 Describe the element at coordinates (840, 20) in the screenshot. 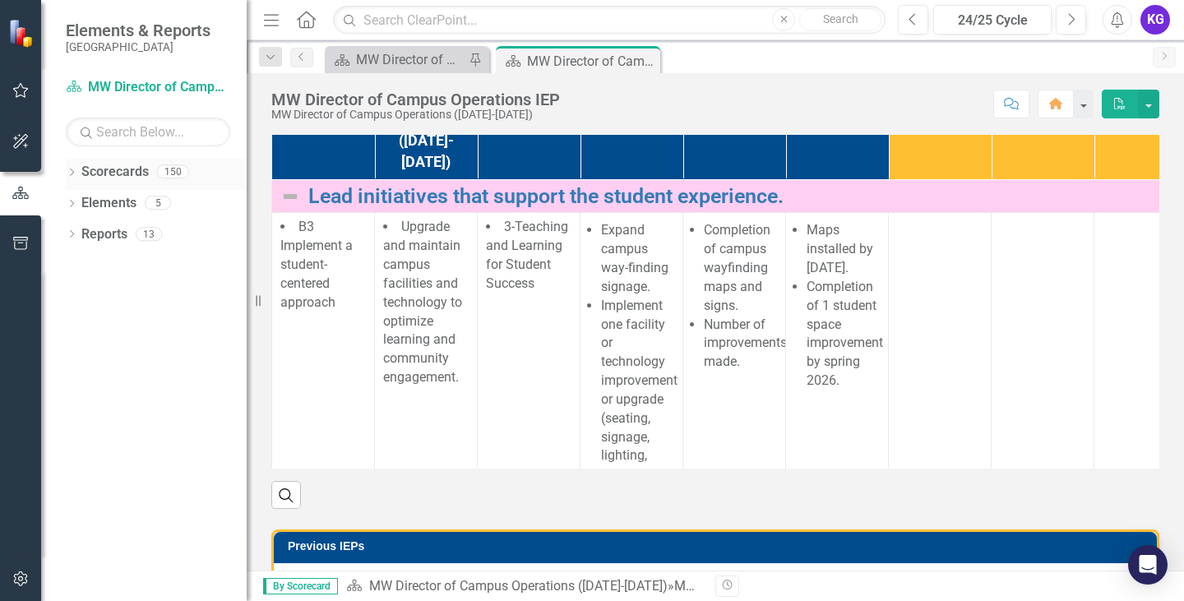

I see `button: Search` at that location.